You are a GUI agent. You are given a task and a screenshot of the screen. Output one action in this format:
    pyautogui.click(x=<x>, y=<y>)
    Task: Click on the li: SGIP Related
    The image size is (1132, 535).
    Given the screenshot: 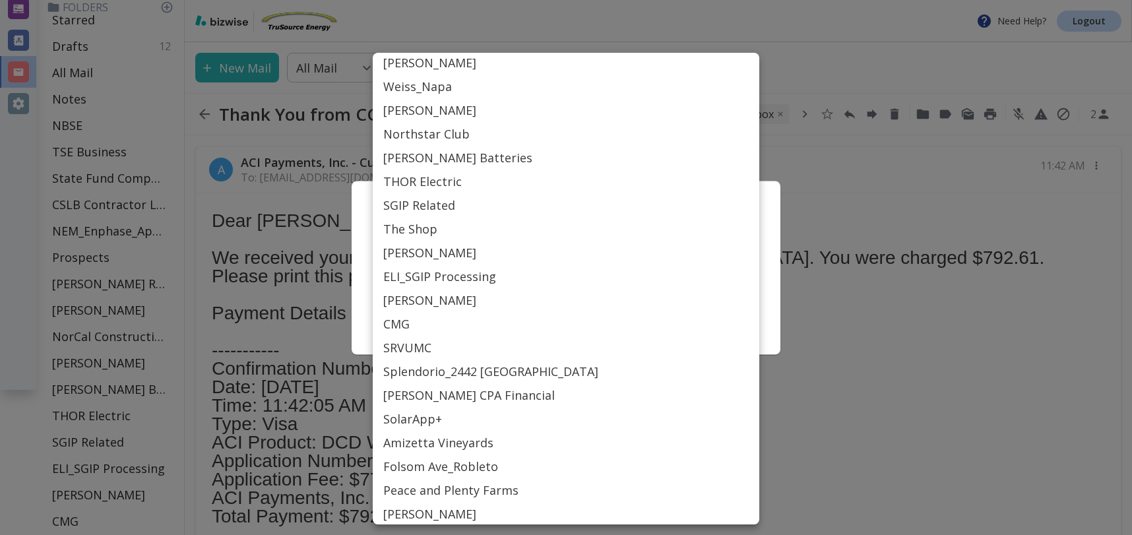 What is the action you would take?
    pyautogui.click(x=566, y=205)
    